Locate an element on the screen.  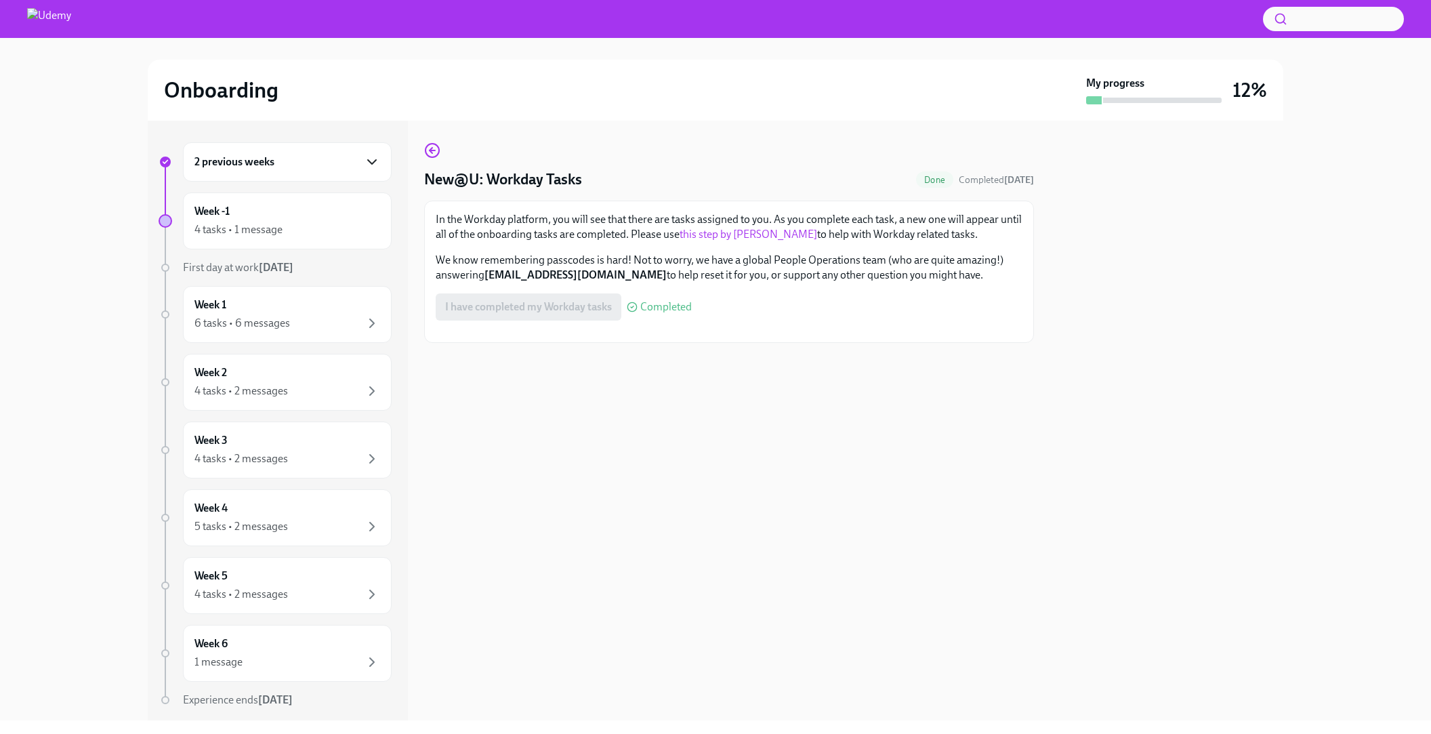
h6: Week 3 is located at coordinates (211, 440).